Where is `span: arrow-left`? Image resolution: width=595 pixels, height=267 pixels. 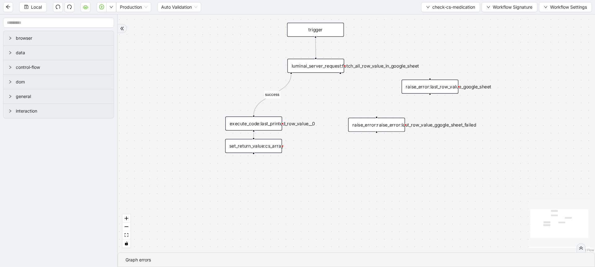
span: arrow-left is located at coordinates (8, 7).